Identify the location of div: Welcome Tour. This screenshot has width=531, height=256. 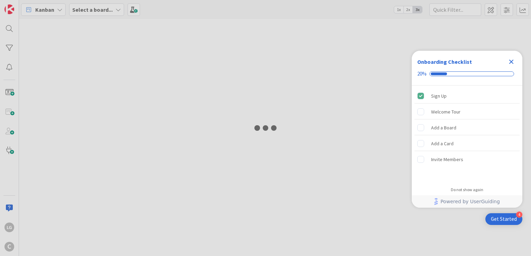
(445, 112).